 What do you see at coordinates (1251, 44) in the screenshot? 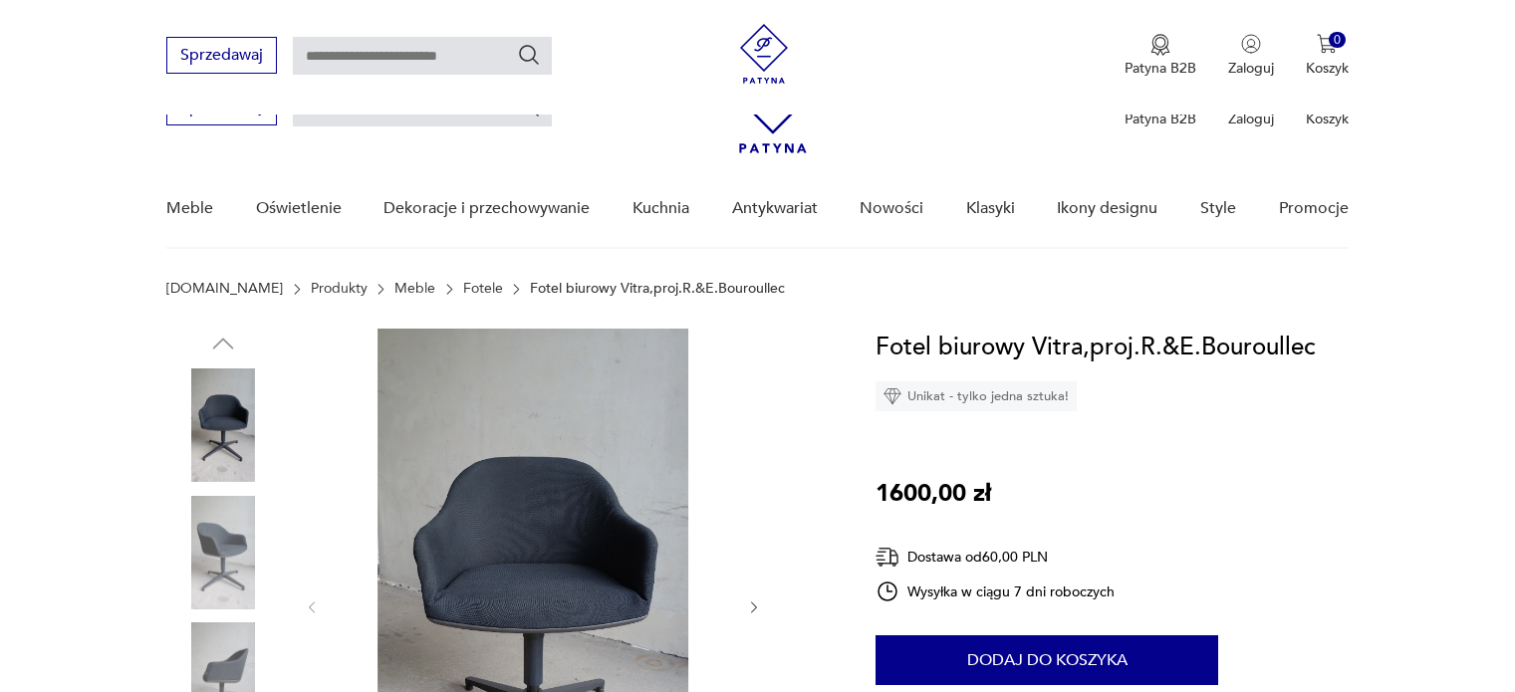
I see `img: Ikonka użytkownika` at bounding box center [1251, 44].